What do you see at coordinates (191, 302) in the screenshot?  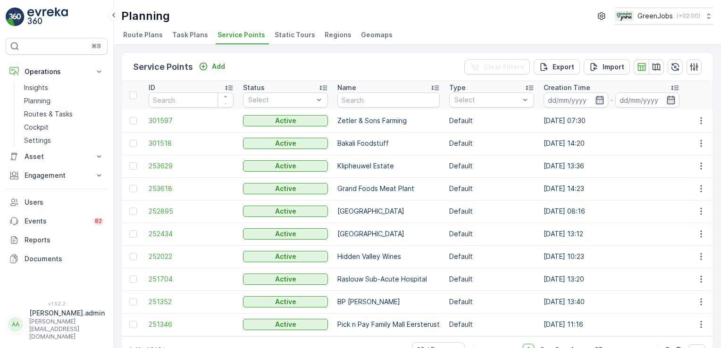 I see `a: 251352` at bounding box center [191, 302].